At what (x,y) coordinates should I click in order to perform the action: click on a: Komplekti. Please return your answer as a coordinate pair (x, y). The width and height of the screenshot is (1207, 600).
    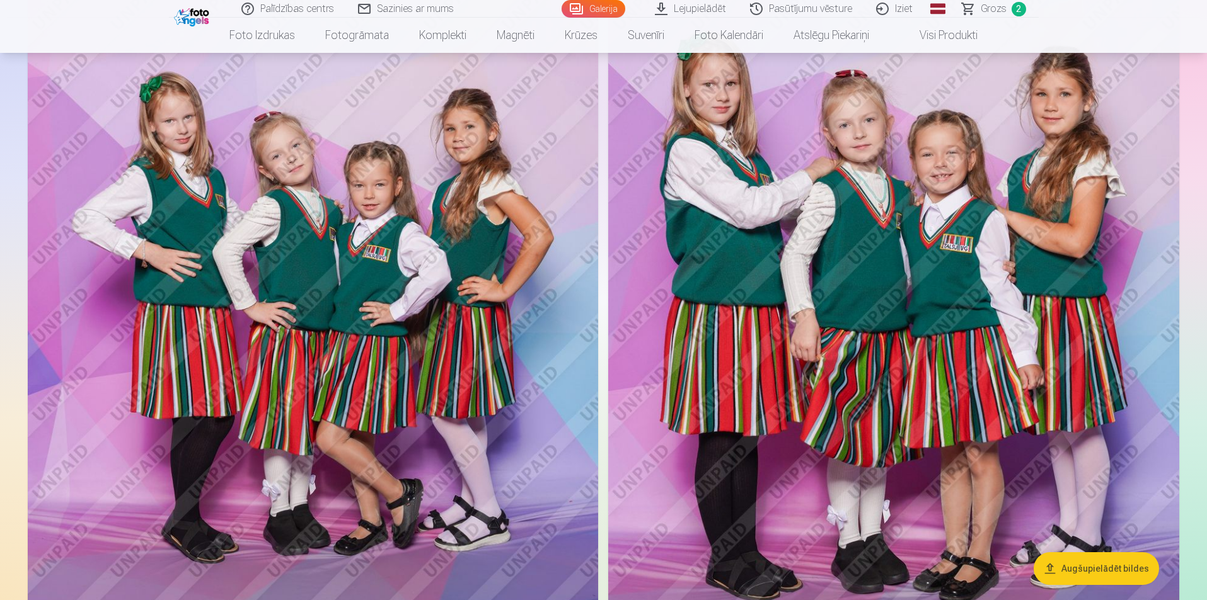
    Looking at the image, I should click on (442, 35).